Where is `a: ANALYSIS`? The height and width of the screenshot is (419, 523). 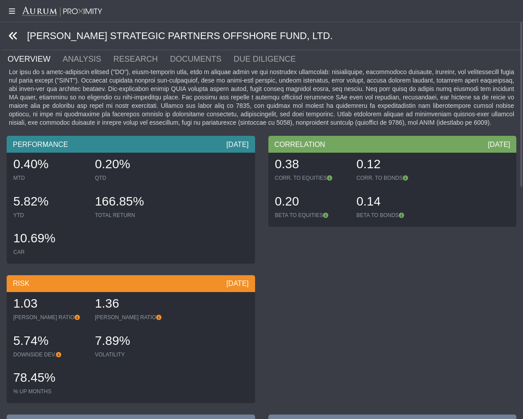
a: ANALYSIS is located at coordinates (87, 59).